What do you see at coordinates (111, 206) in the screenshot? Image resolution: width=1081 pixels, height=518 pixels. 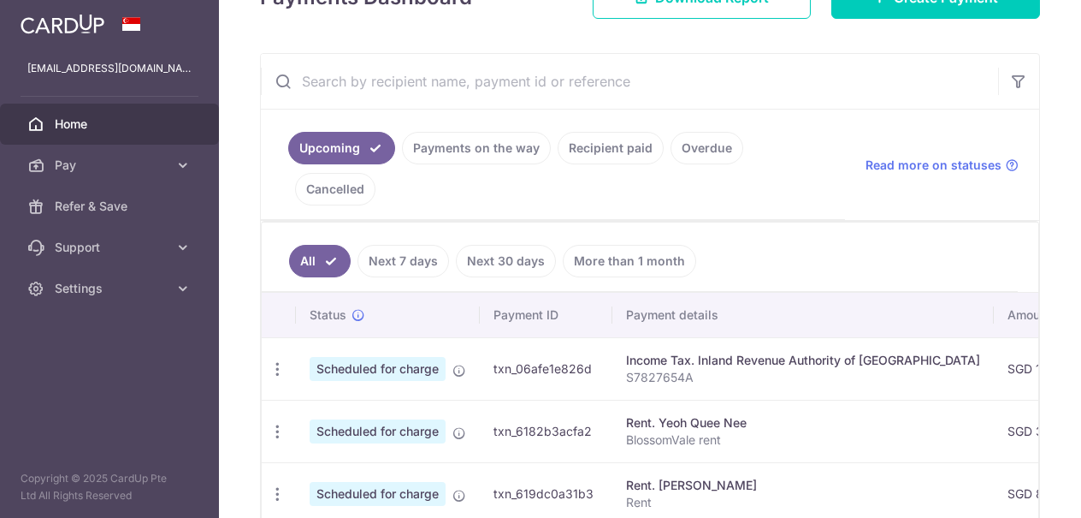 I see `span: Refer & Save` at bounding box center [111, 206].